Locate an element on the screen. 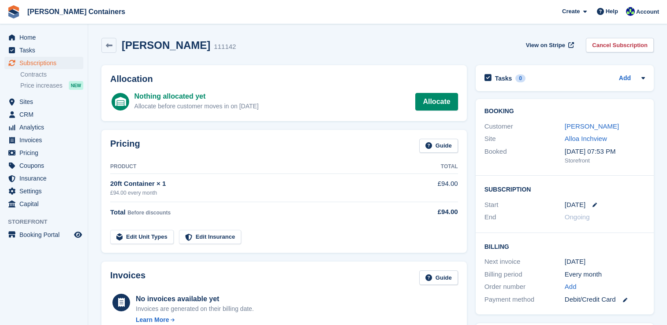 This screenshot has width=667, height=325. th: Total is located at coordinates (434, 167).